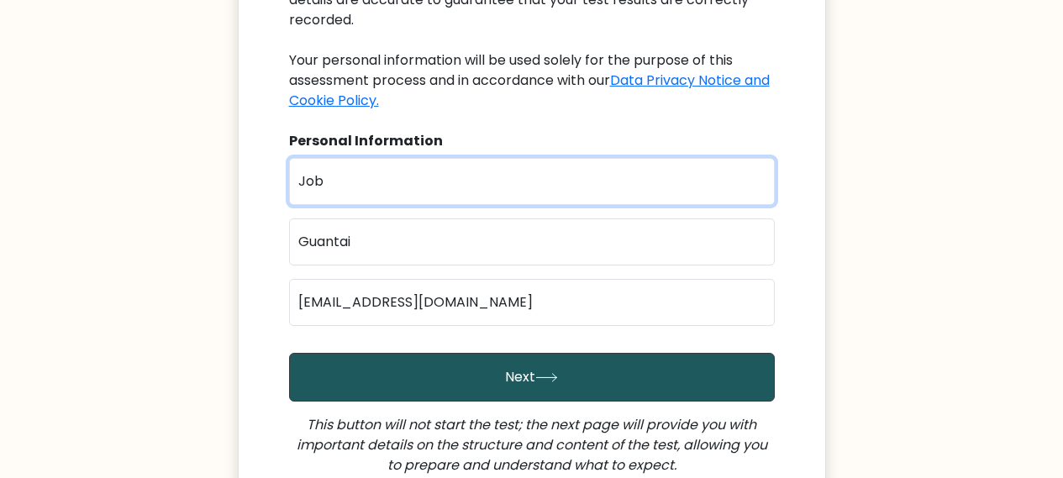 The height and width of the screenshot is (478, 1063). Describe the element at coordinates (532, 242) in the screenshot. I see `input: Last name` at that location.